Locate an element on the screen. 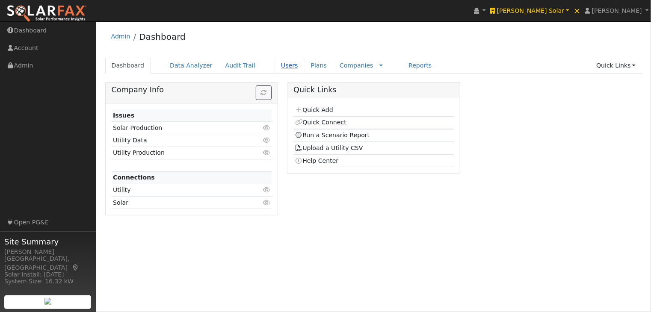 The width and height of the screenshot is (651, 312). a: Quick Links is located at coordinates (616, 65).